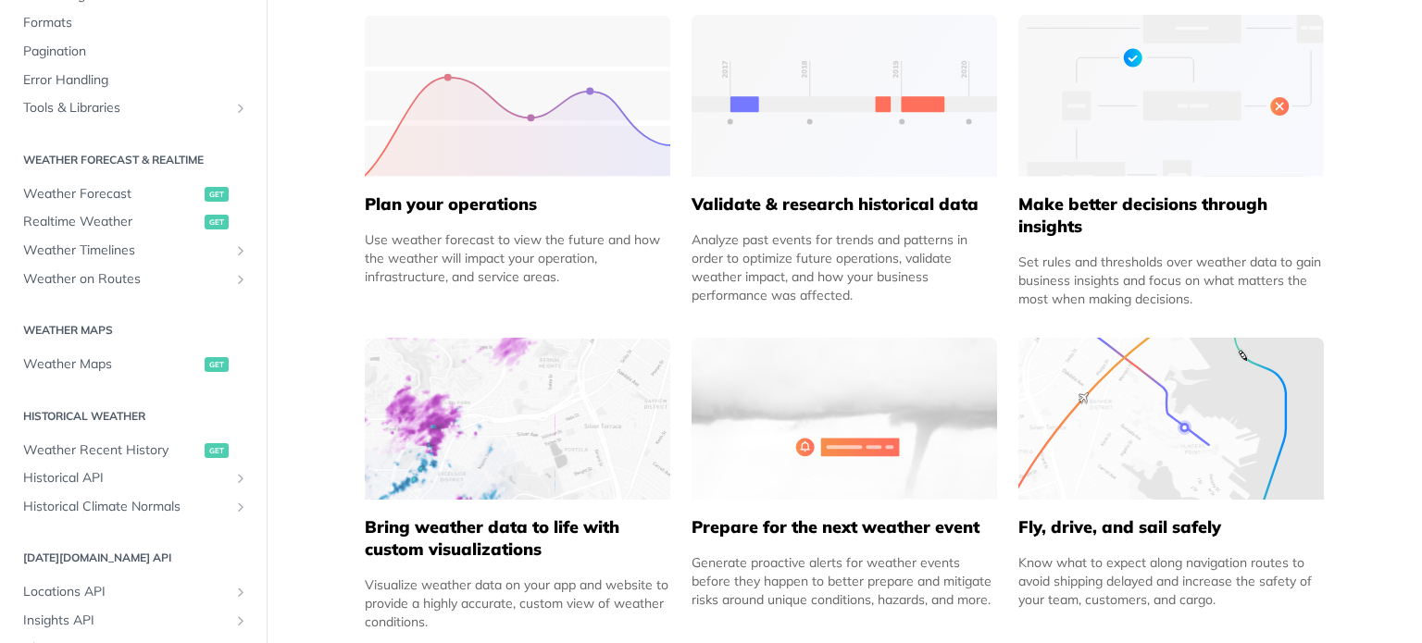 The width and height of the screenshot is (1422, 643). I want to click on span: Weather Maps, so click(111, 365).